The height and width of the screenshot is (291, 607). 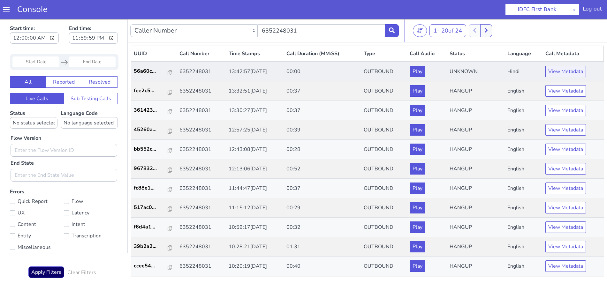 I want to click on td: UNKNOWN, so click(x=475, y=52).